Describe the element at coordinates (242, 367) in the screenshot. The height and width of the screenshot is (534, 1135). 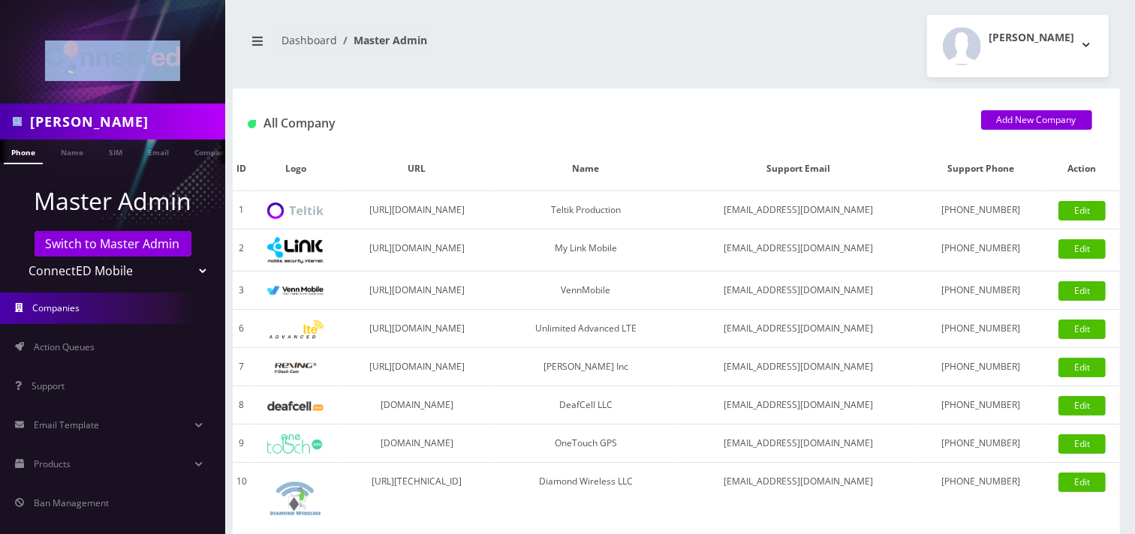
I see `td: 7` at that location.